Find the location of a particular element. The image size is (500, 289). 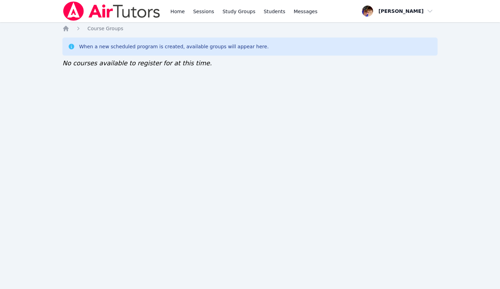

span: Messages is located at coordinates (306, 11).